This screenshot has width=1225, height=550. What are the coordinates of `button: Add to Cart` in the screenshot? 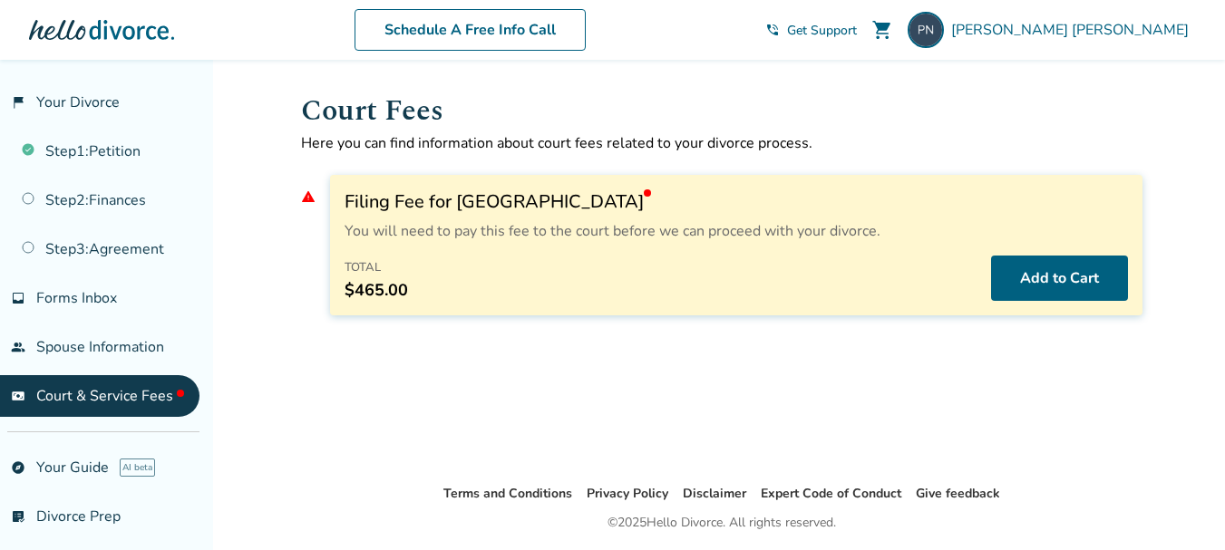 It's located at (1059, 278).